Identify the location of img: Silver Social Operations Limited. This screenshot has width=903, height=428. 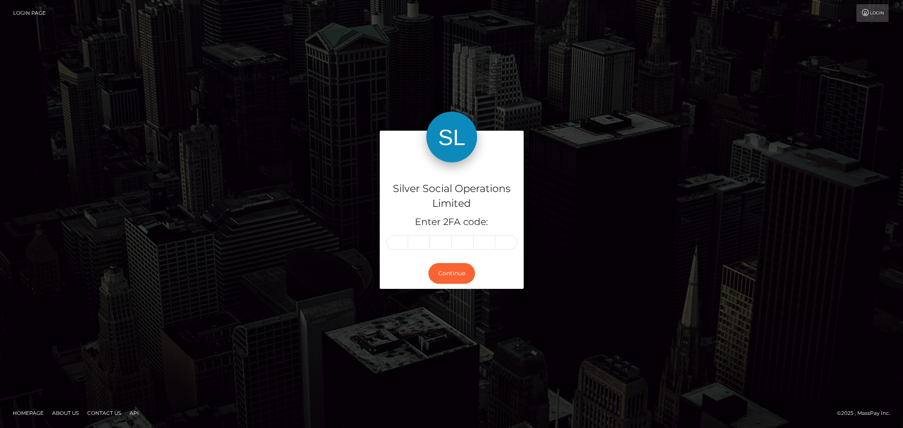
(452, 137).